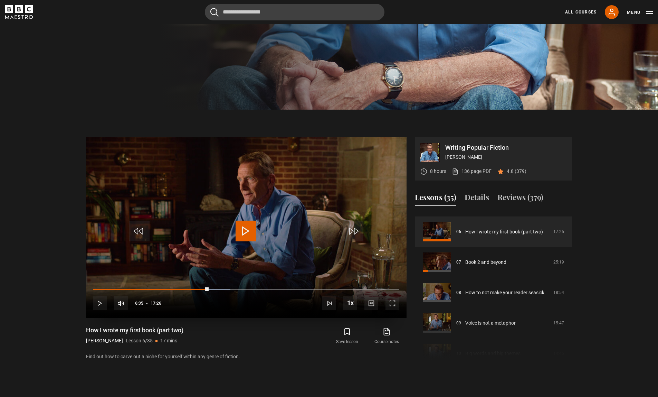 The height and width of the screenshot is (397, 658). What do you see at coordinates (471, 171) in the screenshot?
I see `a: 136 page PDF` at bounding box center [471, 171].